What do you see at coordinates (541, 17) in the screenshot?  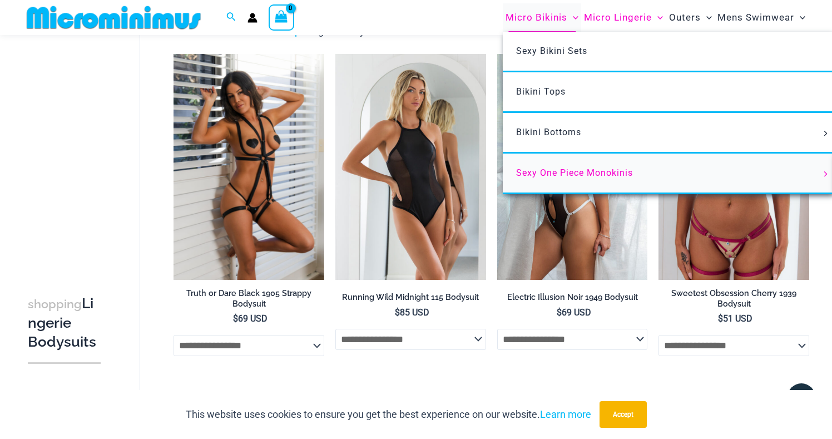 I see `a: Micro BikinisMenu ToggleMenu Toggle` at bounding box center [541, 17].